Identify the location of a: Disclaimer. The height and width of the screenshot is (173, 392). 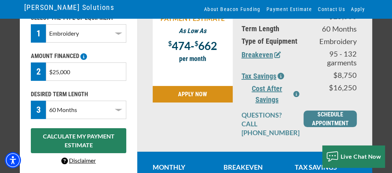
(79, 160).